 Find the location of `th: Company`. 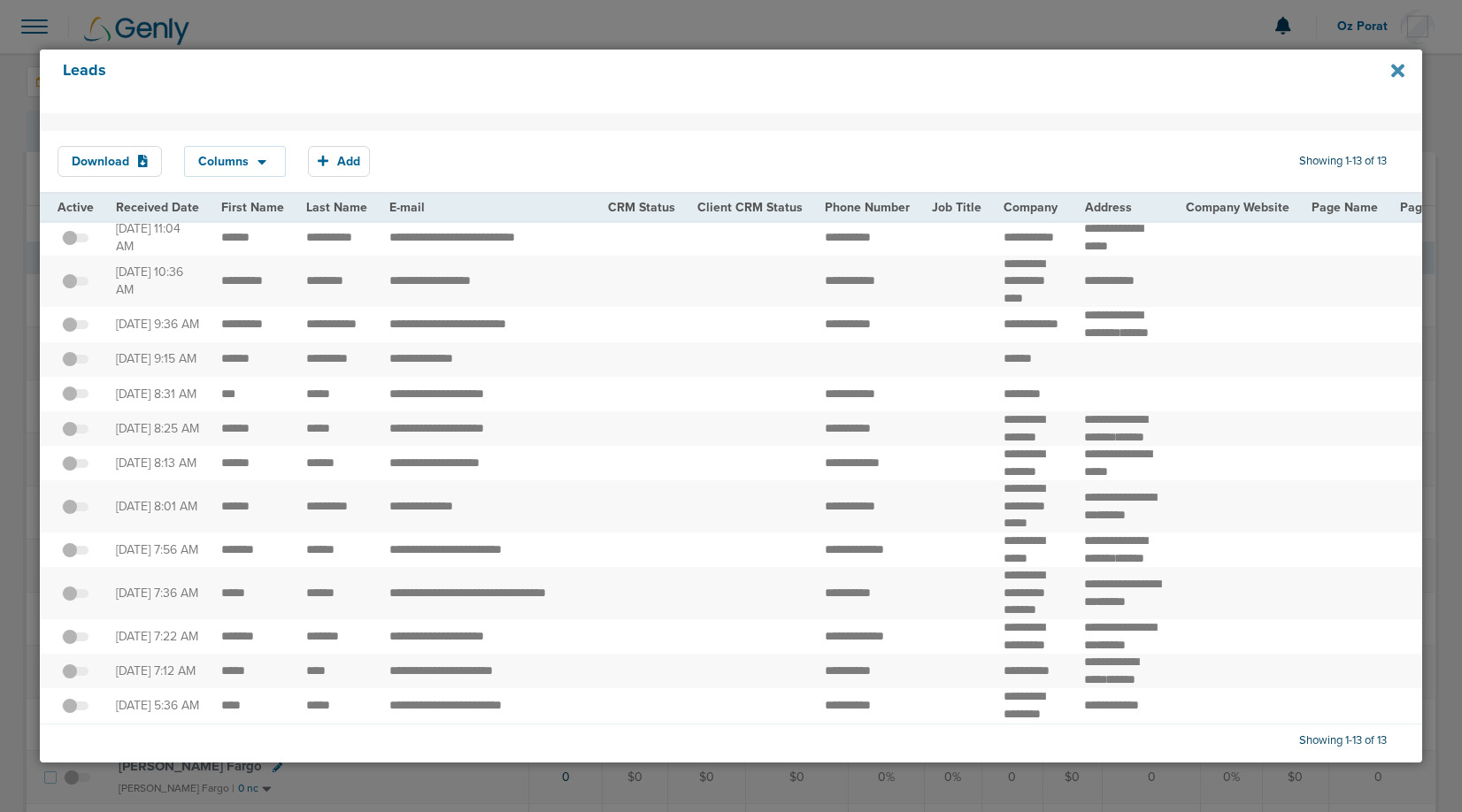

th: Company is located at coordinates (1032, 207).